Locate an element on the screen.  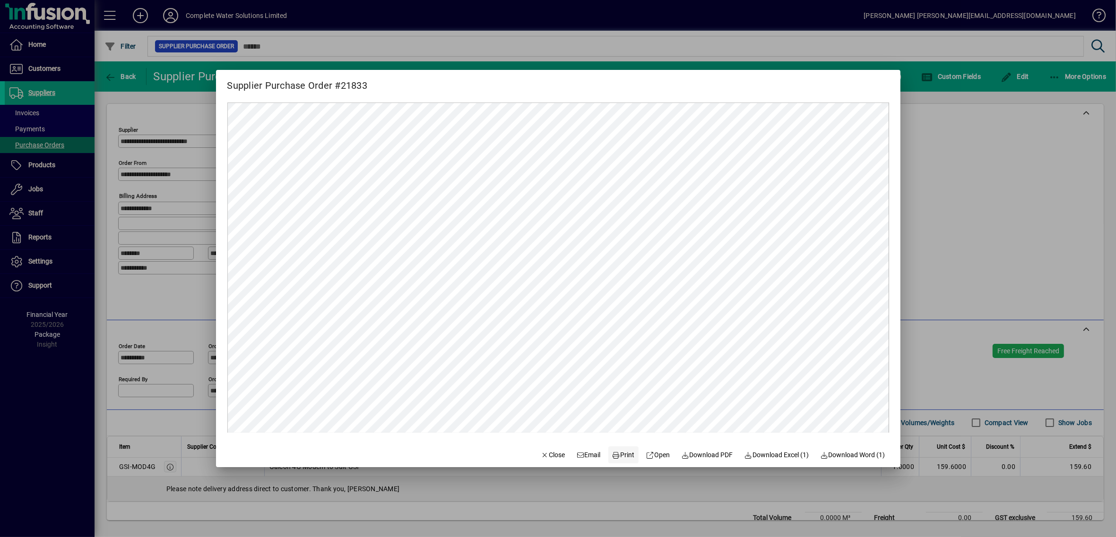
button: Close is located at coordinates (553, 455).